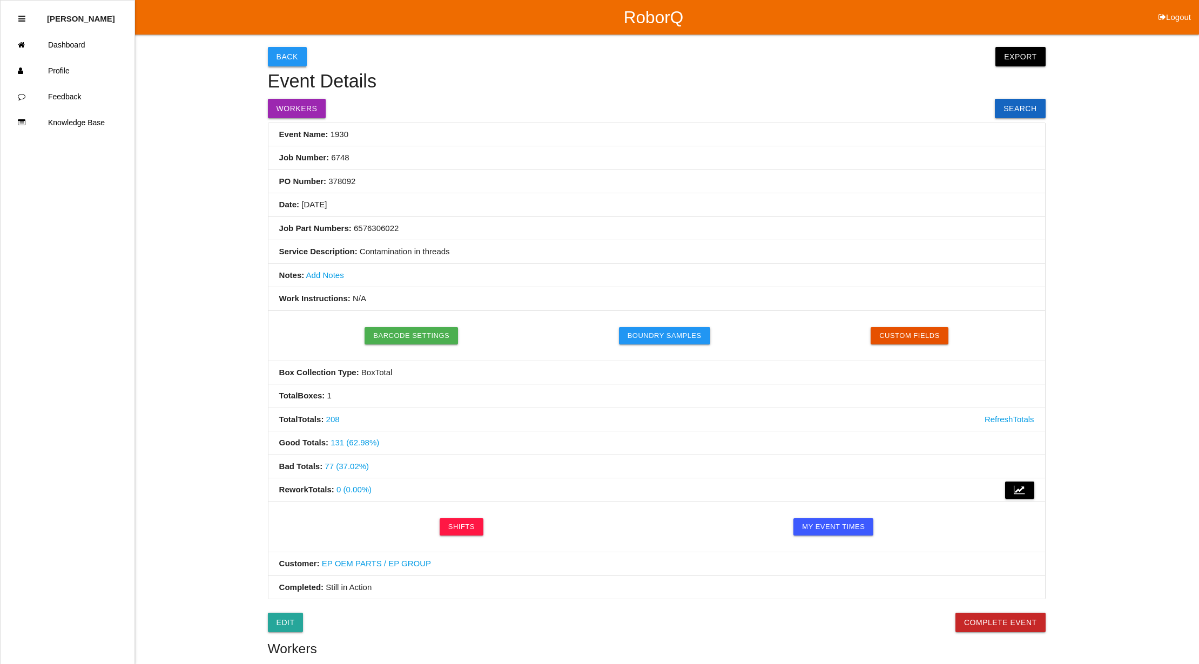 This screenshot has width=1199, height=664. Describe the element at coordinates (297, 109) in the screenshot. I see `button: Workers` at that location.